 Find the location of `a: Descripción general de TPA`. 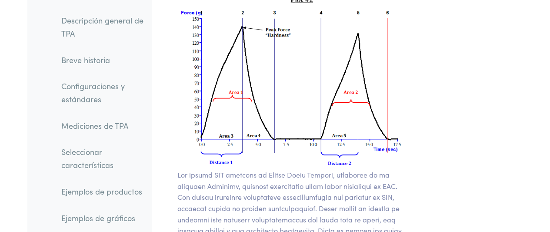

a: Descripción general de TPA is located at coordinates (103, 27).